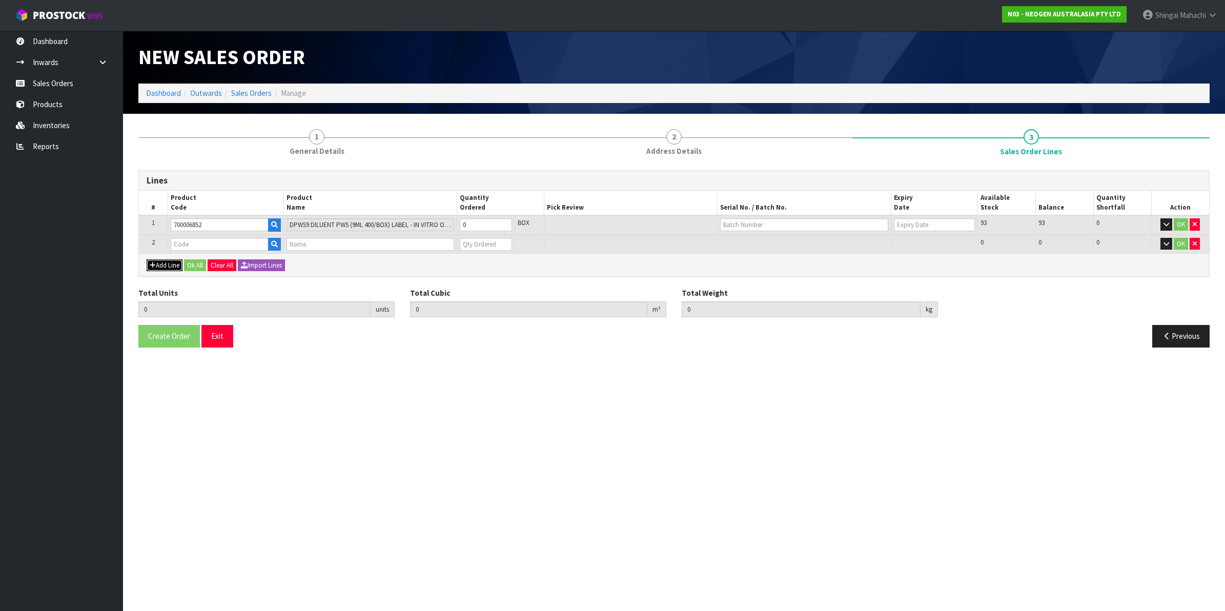  I want to click on label: Total Cubic, so click(430, 293).